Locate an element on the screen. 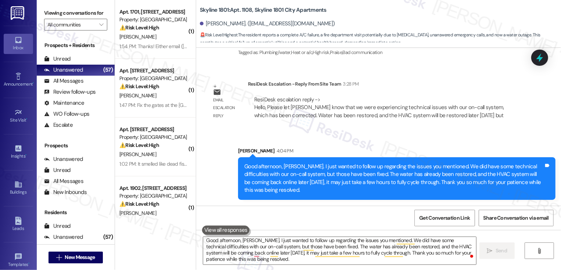 Image resolution: width=561 pixels, height=270 pixels. div: 3:28 PM is located at coordinates (350, 84).